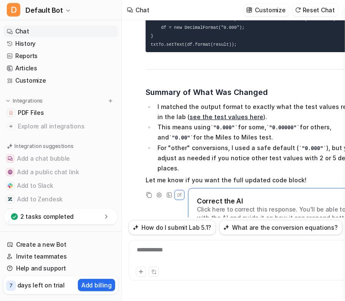  Describe the element at coordinates (283, 128) in the screenshot. I see `code: "0.00000"` at that location.